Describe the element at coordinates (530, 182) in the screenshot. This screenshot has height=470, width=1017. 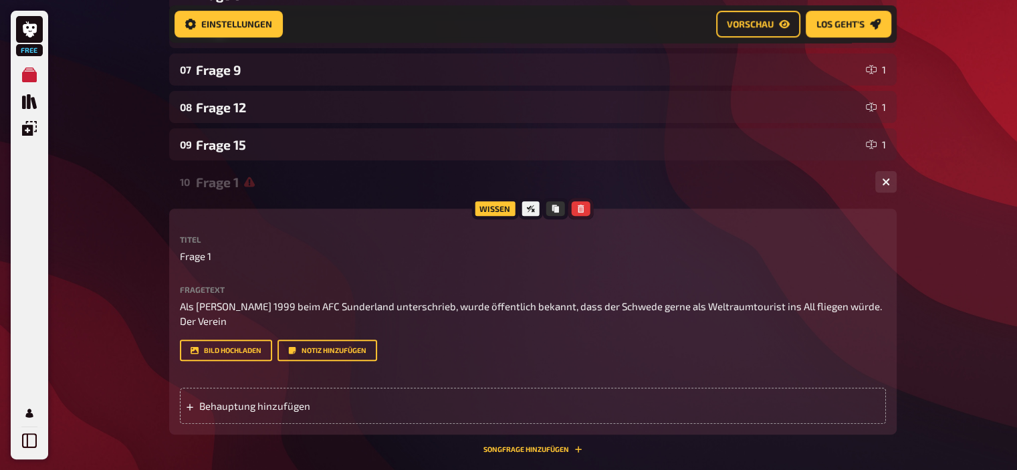
I see `div: Frage 1` at that location.